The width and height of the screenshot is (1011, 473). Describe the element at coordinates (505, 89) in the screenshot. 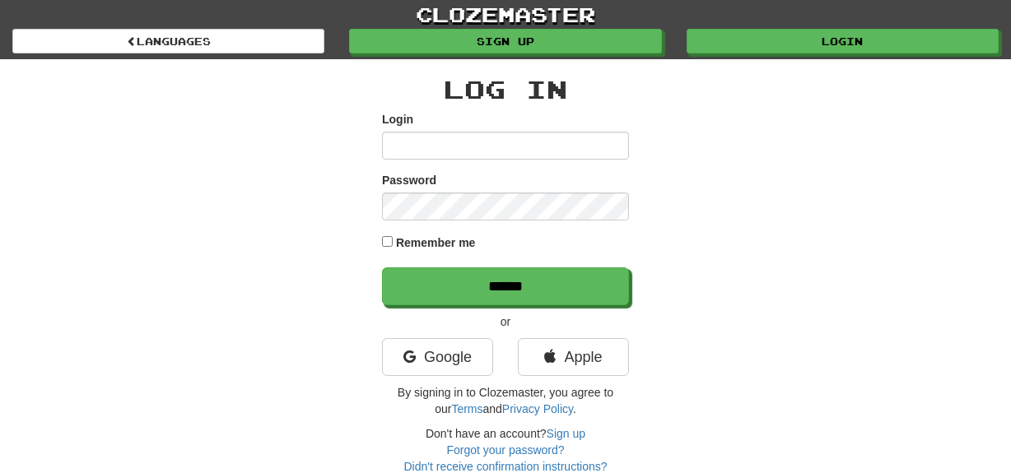

I see `h2: Log In` at that location.